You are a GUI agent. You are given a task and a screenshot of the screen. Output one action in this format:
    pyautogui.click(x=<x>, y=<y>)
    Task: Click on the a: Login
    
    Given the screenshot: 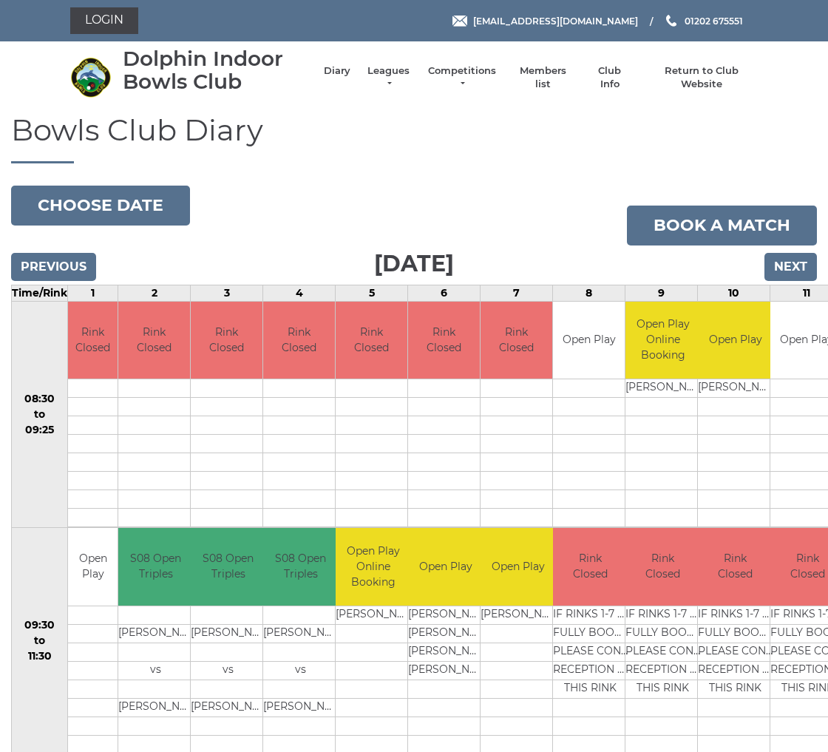 What is the action you would take?
    pyautogui.click(x=104, y=21)
    